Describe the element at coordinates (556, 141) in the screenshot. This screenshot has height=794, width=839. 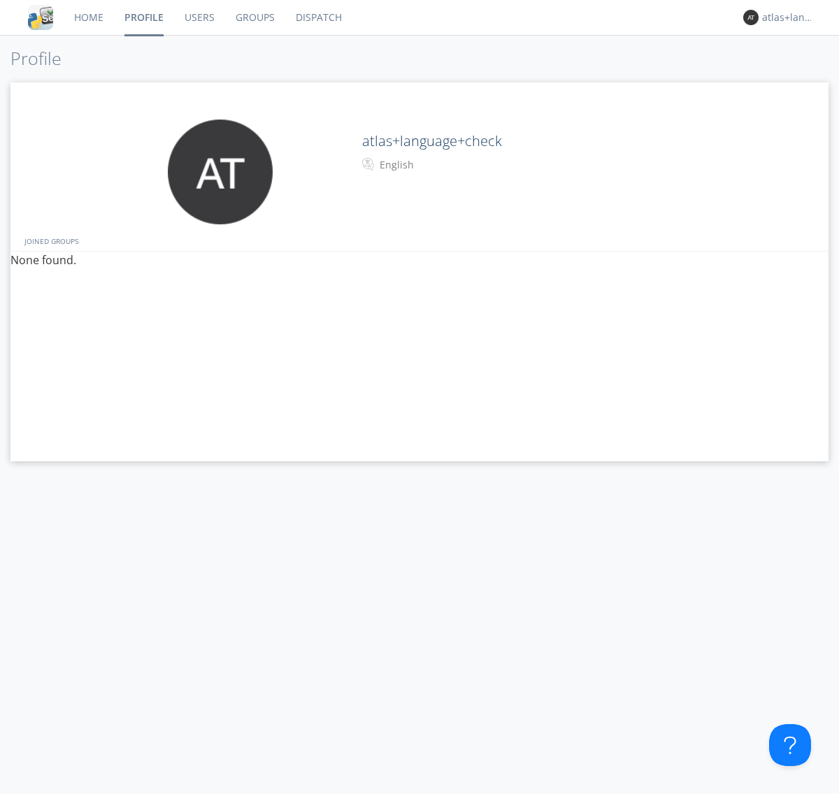
I see `h2: atlas+language+check` at that location.